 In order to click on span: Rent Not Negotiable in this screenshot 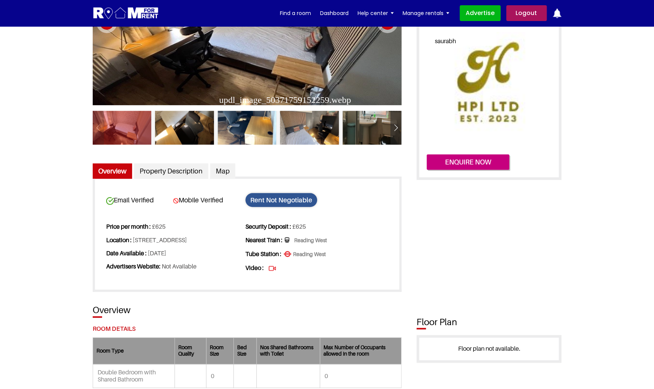, I will do `click(281, 200)`.